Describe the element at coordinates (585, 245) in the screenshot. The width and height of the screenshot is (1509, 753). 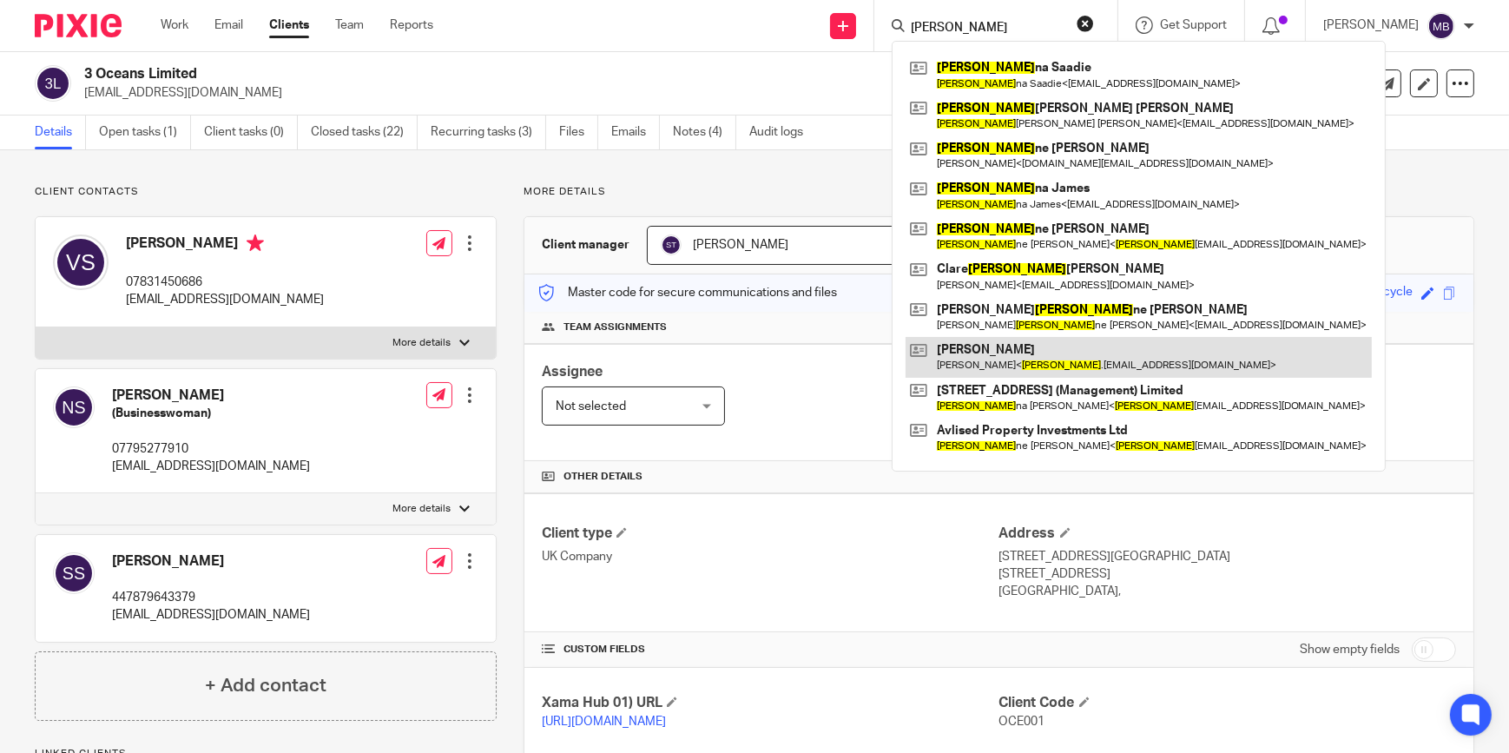
I see `h3: Client manager` at that location.